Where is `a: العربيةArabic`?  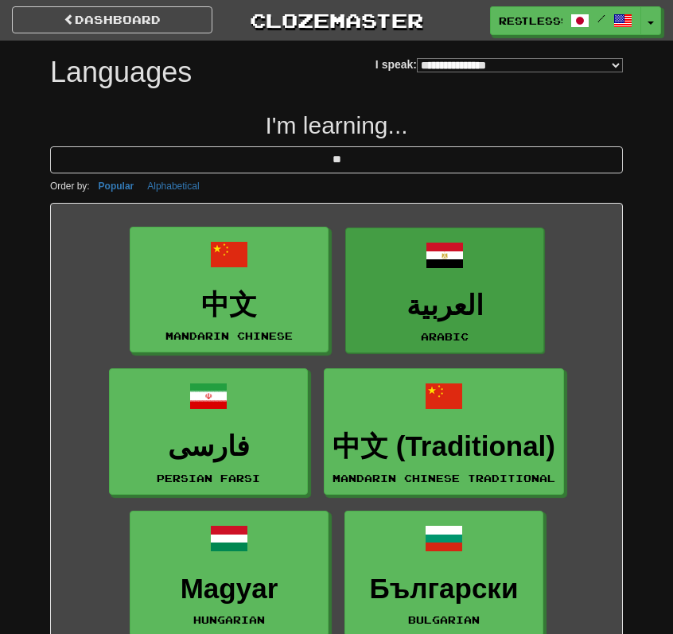 a: العربيةArabic is located at coordinates (445, 290).